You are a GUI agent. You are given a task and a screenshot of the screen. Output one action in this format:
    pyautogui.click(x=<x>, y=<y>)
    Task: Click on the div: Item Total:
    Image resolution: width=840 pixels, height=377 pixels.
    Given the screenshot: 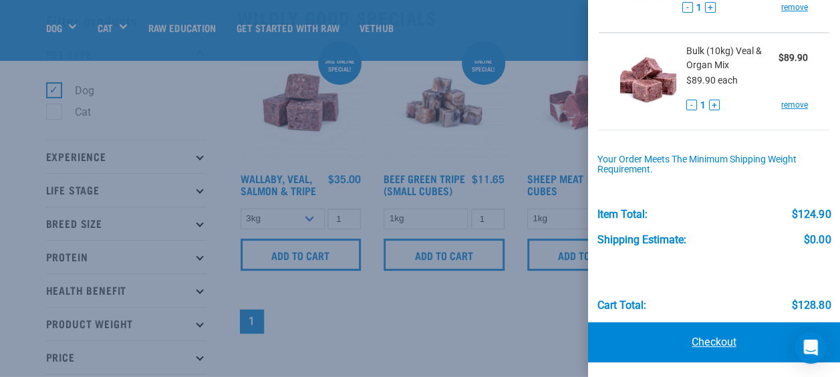 What is the action you would take?
    pyautogui.click(x=622, y=215)
    